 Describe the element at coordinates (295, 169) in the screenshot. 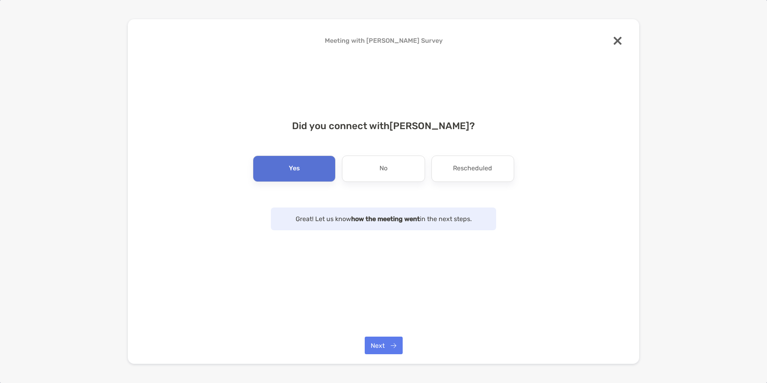

I see `p: Yes` at that location.